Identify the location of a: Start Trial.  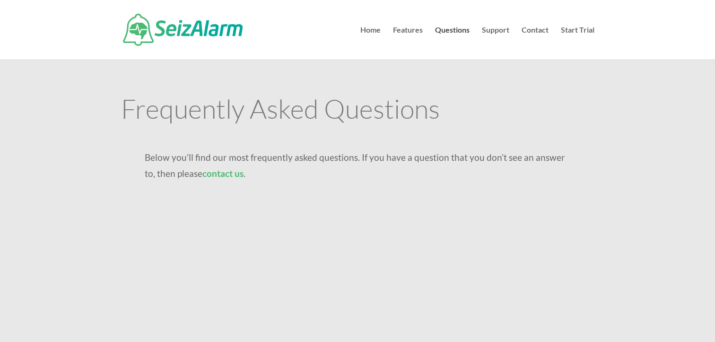
(578, 43).